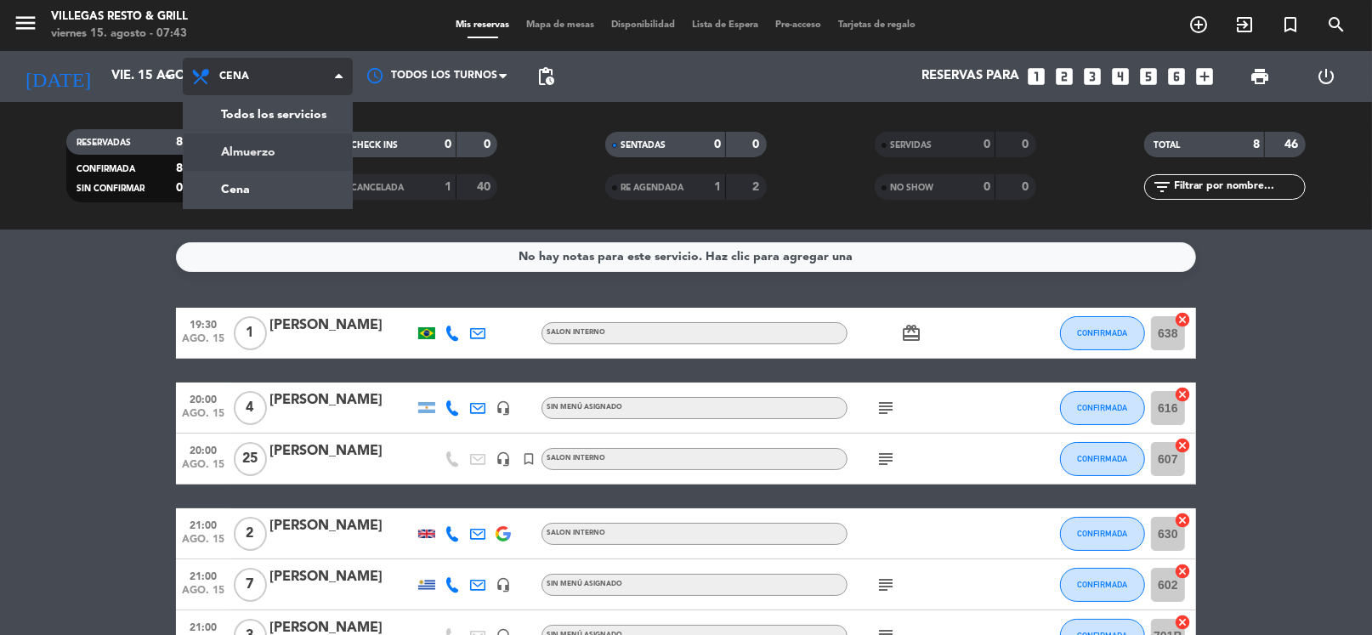 The height and width of the screenshot is (635, 1372). I want to click on span: 19:30, so click(203, 323).